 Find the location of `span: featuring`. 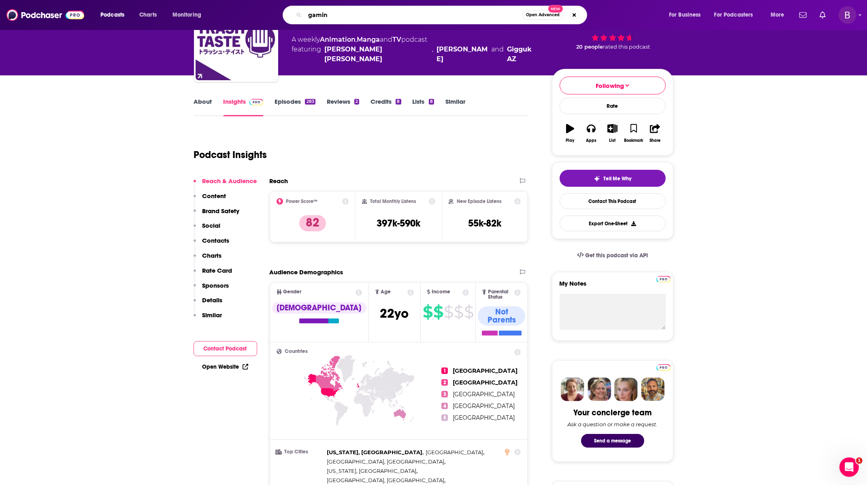

span: featuring is located at coordinates (415, 54).